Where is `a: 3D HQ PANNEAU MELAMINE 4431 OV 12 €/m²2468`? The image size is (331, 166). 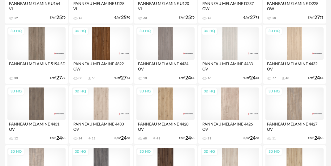 a: 3D HQ PANNEAU MELAMINE 4431 OV 12 €/m²2468 is located at coordinates (37, 114).